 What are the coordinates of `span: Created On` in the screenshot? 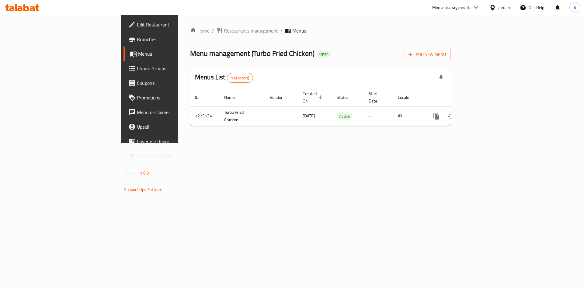 It's located at (313, 97).